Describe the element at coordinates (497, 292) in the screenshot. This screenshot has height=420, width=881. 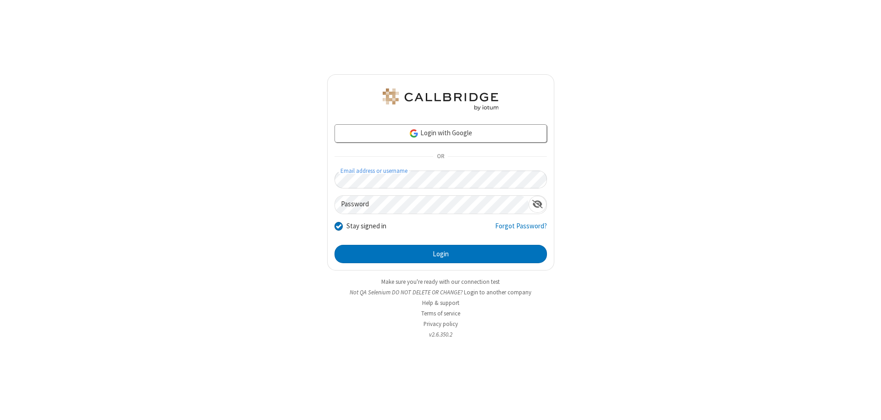
I see `button: Login to another company` at that location.